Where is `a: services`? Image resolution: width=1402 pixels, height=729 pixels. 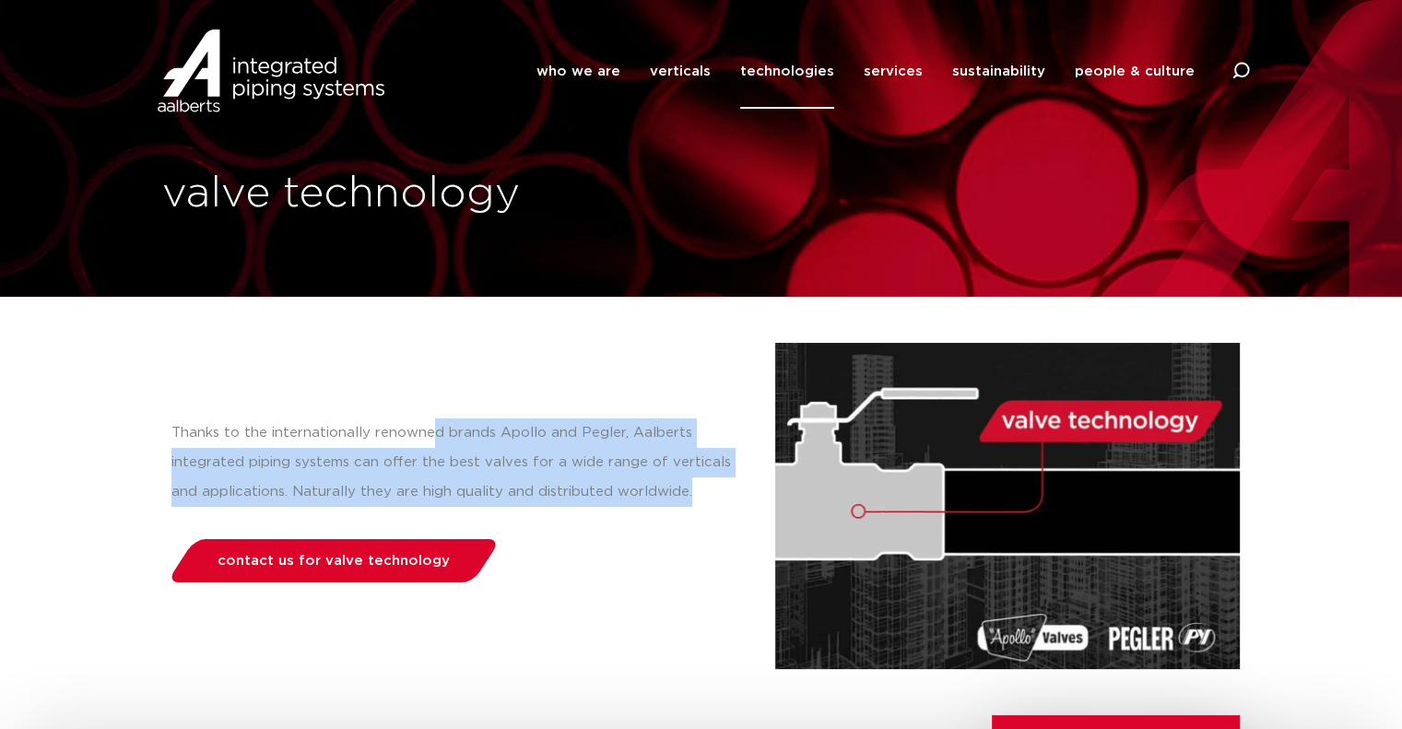 a: services is located at coordinates (893, 71).